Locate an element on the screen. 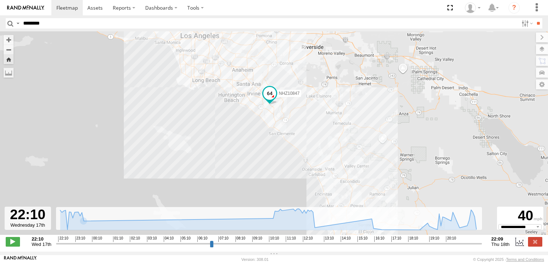 This screenshot has width=548, height=263. label: Map Settings is located at coordinates (542, 85).